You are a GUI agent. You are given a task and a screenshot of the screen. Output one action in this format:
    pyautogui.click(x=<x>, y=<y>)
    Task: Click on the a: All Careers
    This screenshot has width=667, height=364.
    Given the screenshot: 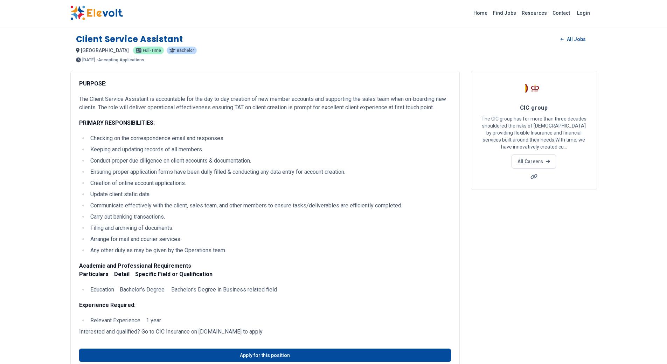 What is the action you would take?
    pyautogui.click(x=533, y=161)
    